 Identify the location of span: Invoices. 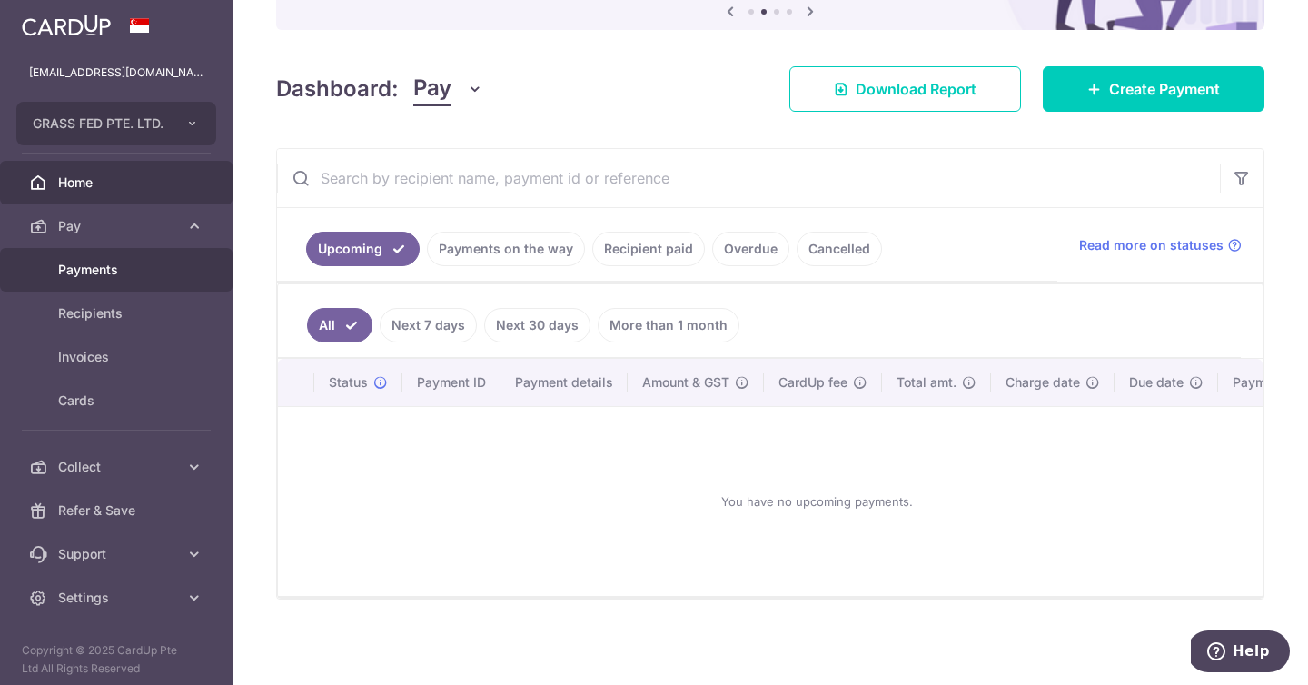
(118, 357).